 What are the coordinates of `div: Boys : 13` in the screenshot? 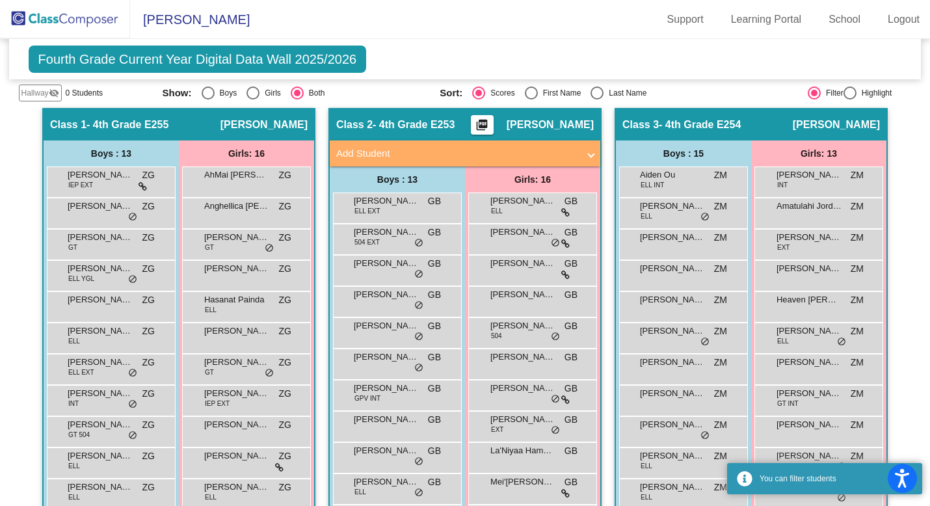 It's located at (111, 153).